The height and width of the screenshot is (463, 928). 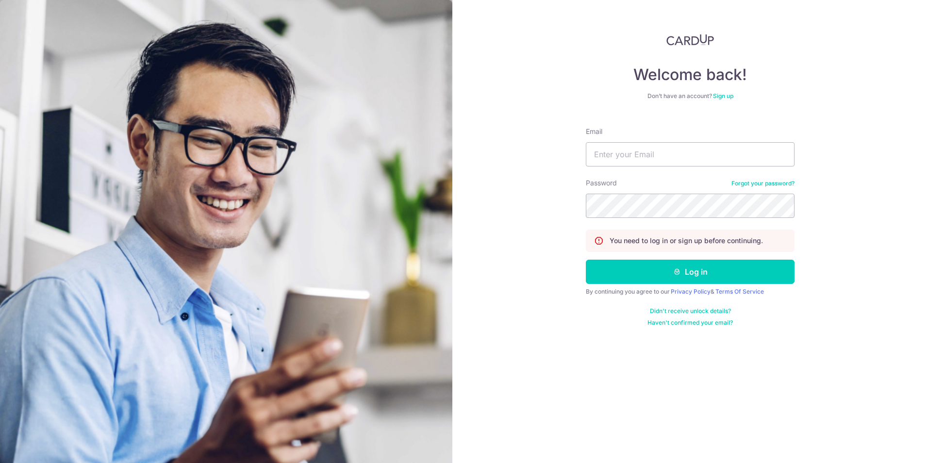 What do you see at coordinates (690, 96) in the screenshot?
I see `div: Don’t have an account?` at bounding box center [690, 96].